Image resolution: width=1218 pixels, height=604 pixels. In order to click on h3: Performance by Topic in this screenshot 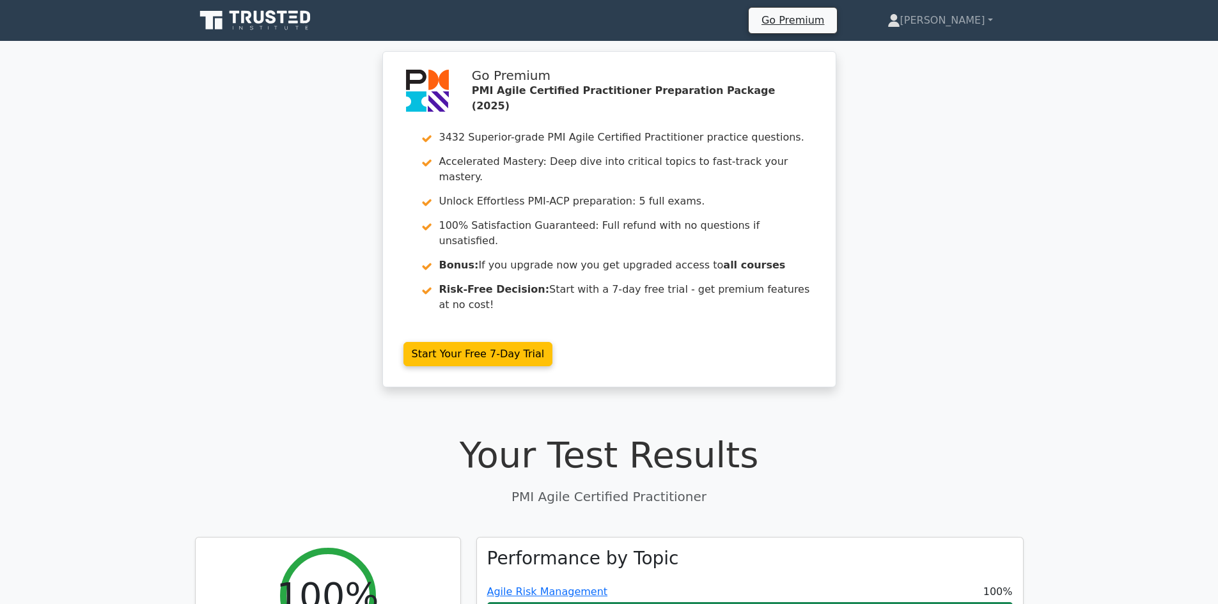, I will do `click(583, 559)`.